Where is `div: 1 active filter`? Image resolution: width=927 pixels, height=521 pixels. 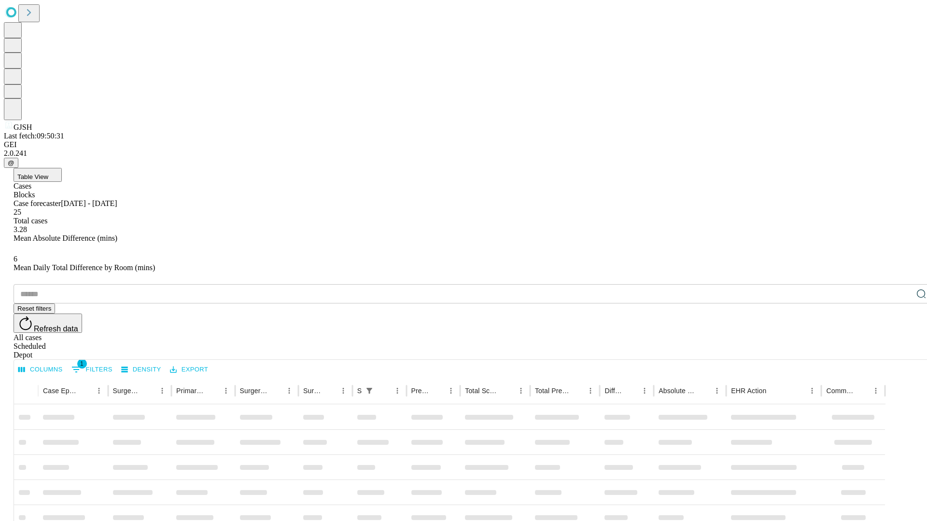
div: 1 active filter is located at coordinates (369, 391).